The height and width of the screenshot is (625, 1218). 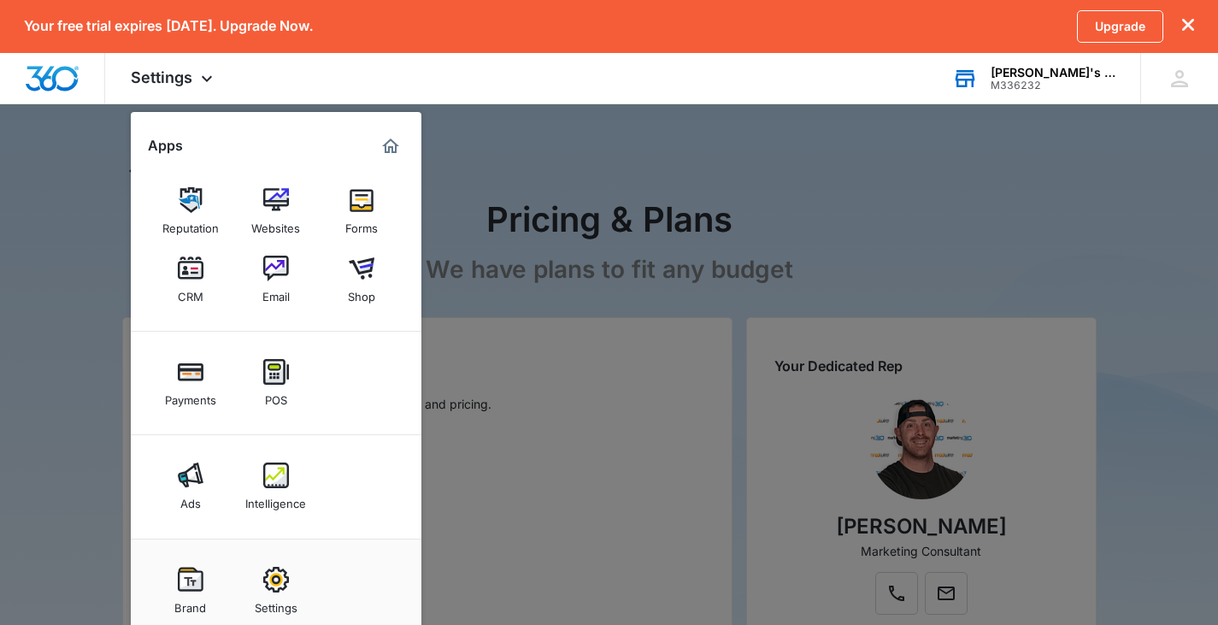 What do you see at coordinates (361, 211) in the screenshot?
I see `a: Forms` at bounding box center [361, 211].